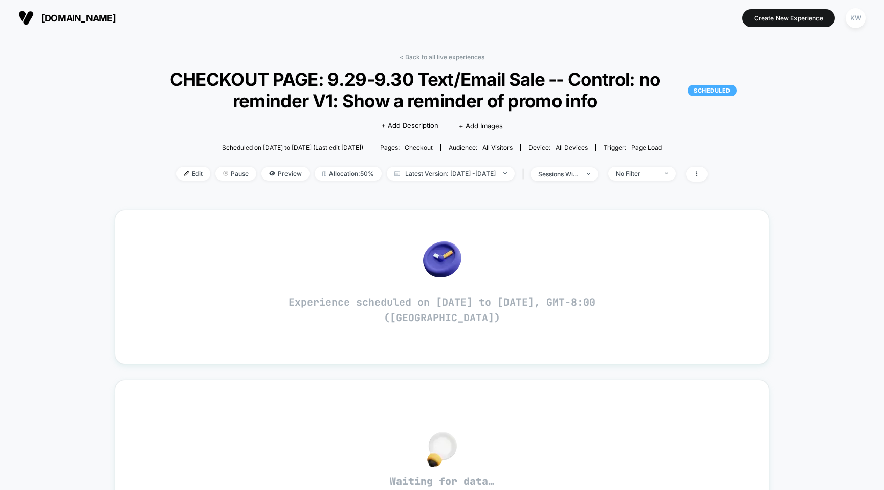 The width and height of the screenshot is (884, 490). Describe the element at coordinates (713, 91) in the screenshot. I see `p: SCHEDULED` at that location.